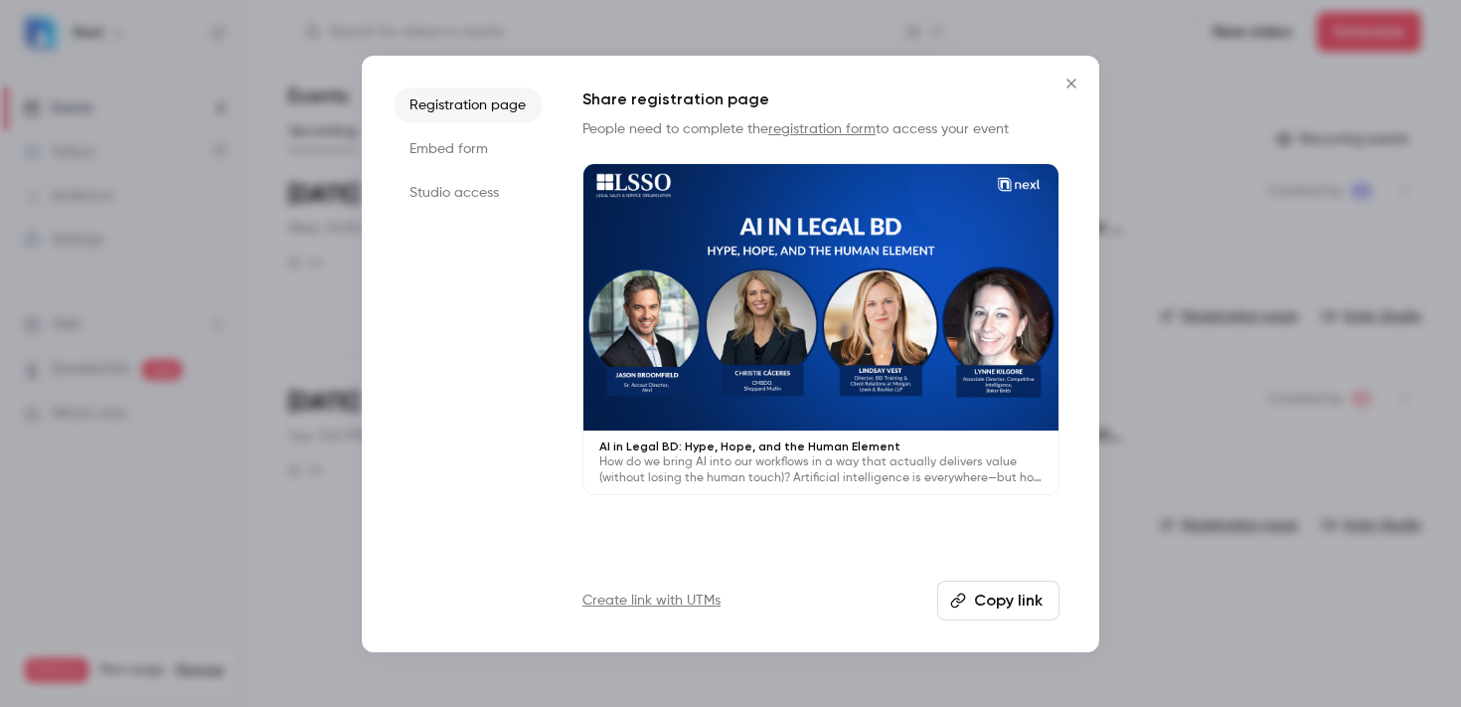 The height and width of the screenshot is (707, 1461). What do you see at coordinates (821, 470) in the screenshot?
I see `p: How do we bring AI into our workflows in a way that actually delivers value (without losing the h...` at bounding box center [821, 470].